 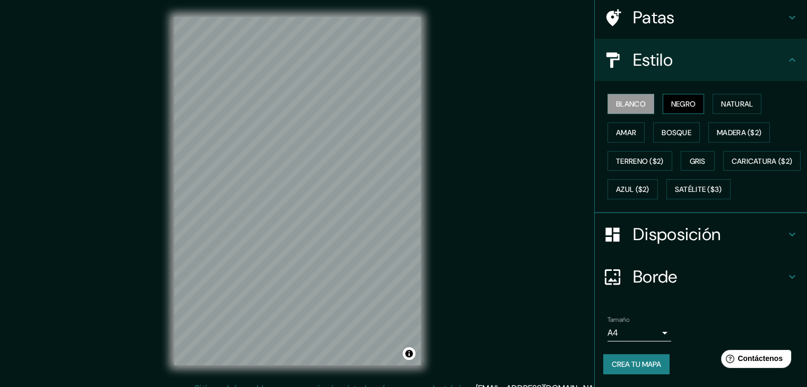 I want to click on font: Estilo, so click(x=652, y=60).